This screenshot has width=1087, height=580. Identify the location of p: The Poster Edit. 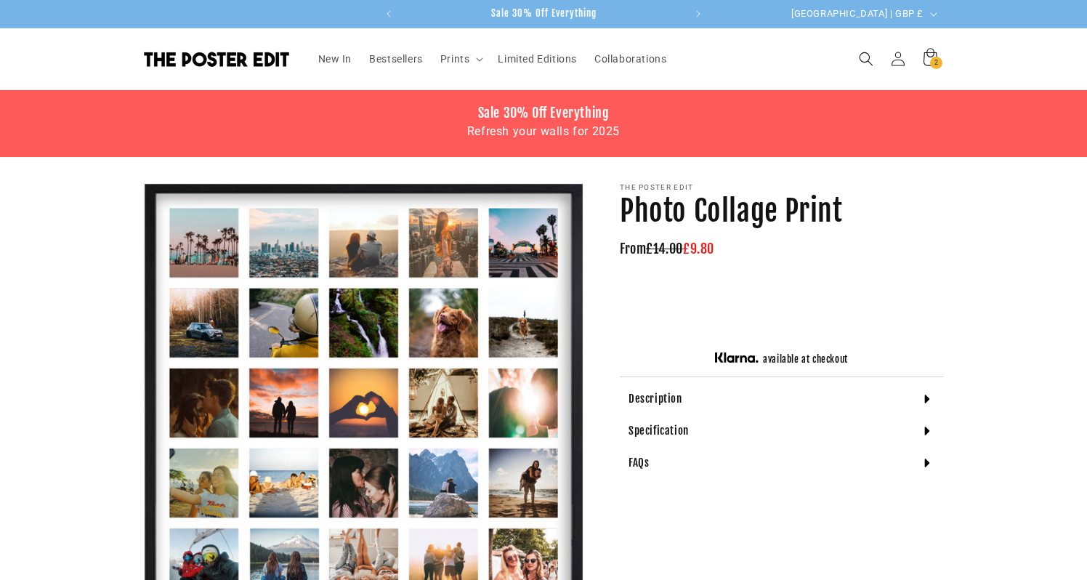
(781, 188).